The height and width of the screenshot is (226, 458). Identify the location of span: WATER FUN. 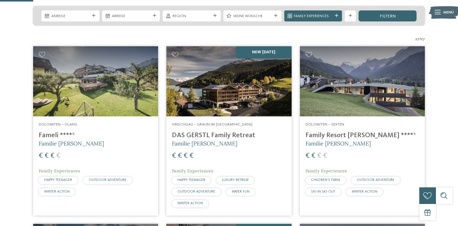
(240, 192).